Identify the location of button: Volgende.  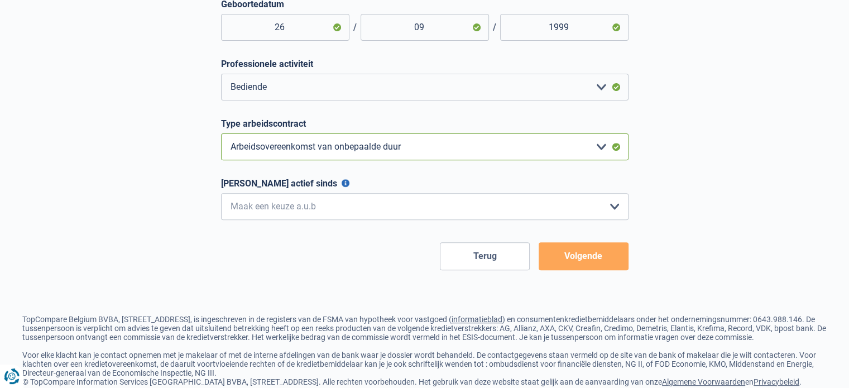
(583, 256).